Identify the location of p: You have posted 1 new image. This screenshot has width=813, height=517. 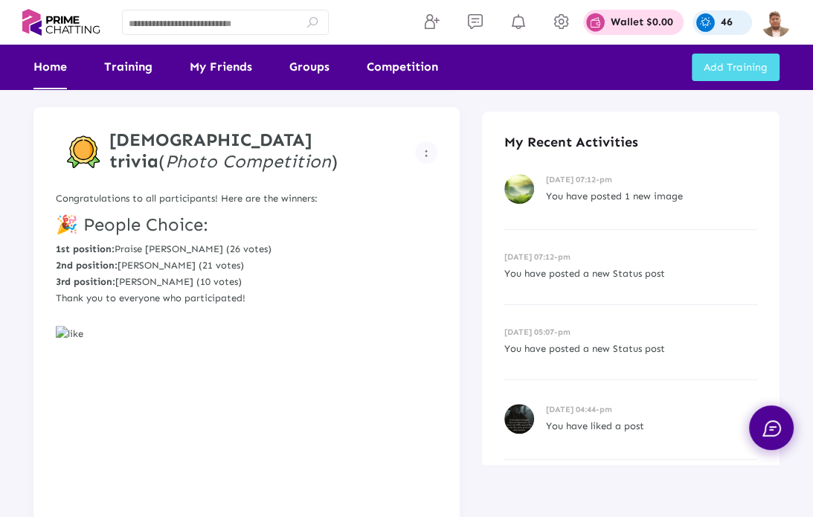
(651, 196).